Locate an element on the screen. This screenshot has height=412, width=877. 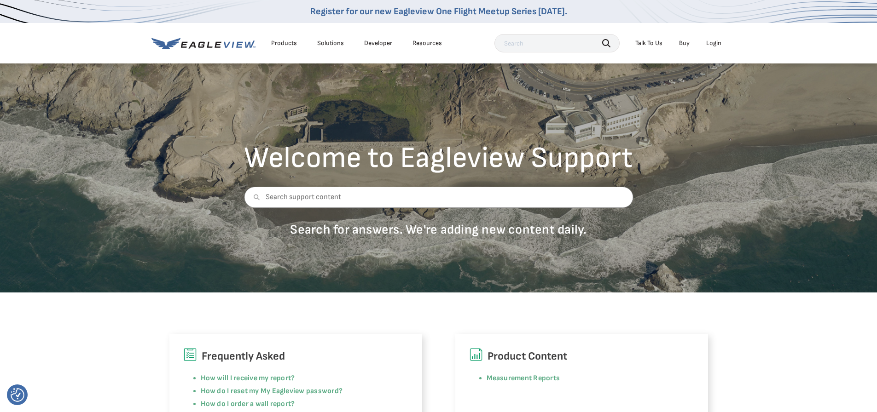
a: How will I receive my report? is located at coordinates (248, 378).